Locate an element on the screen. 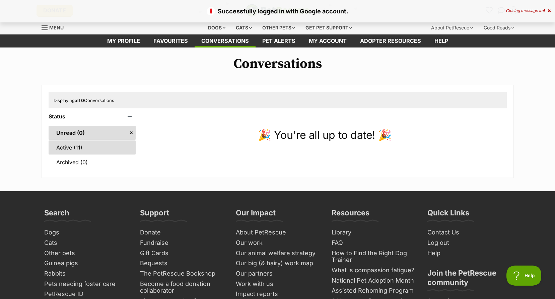  a: How to Find the Right Dog Trainer is located at coordinates (373, 257).